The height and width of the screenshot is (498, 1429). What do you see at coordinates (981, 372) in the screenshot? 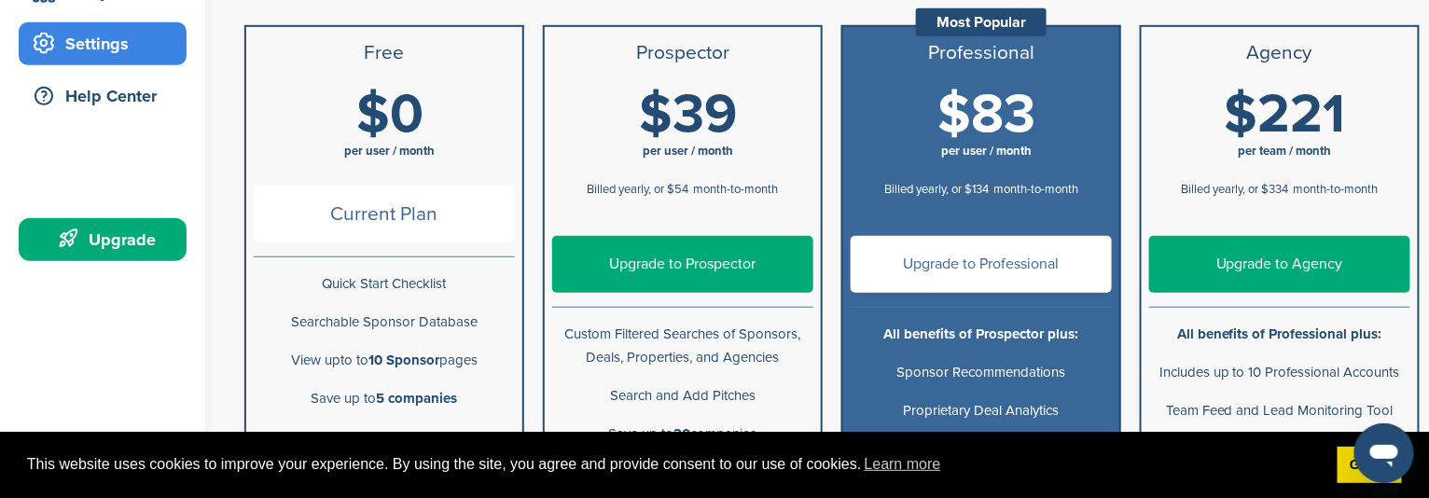
I see `p: Sponsor Recommendations` at bounding box center [981, 372].